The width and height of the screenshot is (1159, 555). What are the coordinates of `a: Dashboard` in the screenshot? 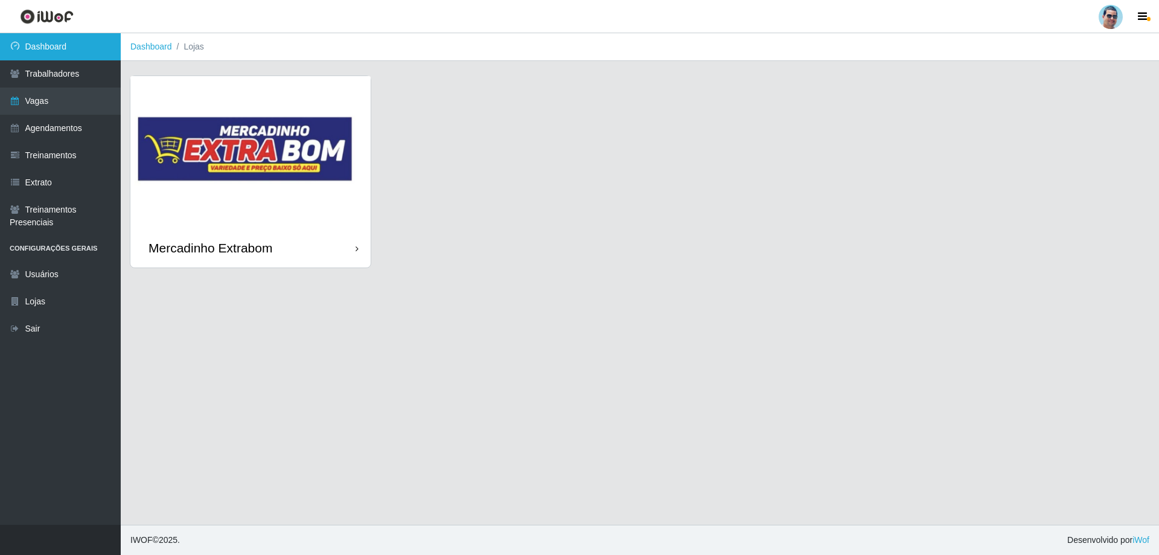 It's located at (151, 46).